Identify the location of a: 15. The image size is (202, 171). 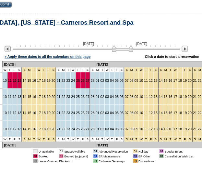
(165, 97).